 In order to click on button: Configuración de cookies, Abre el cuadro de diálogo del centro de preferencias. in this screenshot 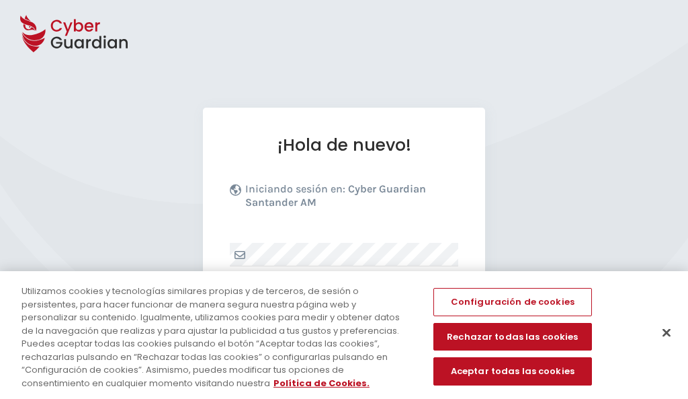, I will do `click(513, 302)`.